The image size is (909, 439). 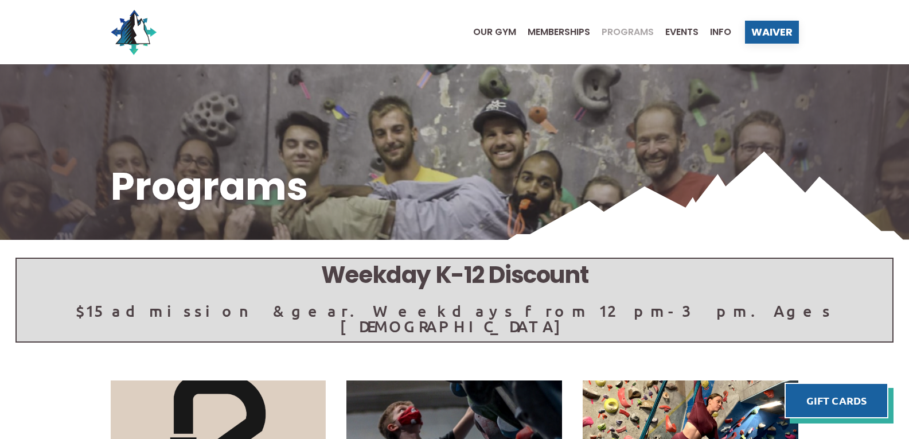 What do you see at coordinates (715, 32) in the screenshot?
I see `a: Info` at bounding box center [715, 32].